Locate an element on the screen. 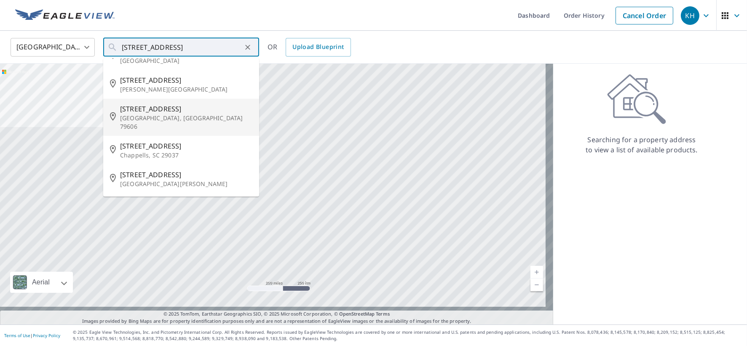 This screenshot has height=346, width=747. a: Current Level 5, Zoom Out is located at coordinates (537, 284).